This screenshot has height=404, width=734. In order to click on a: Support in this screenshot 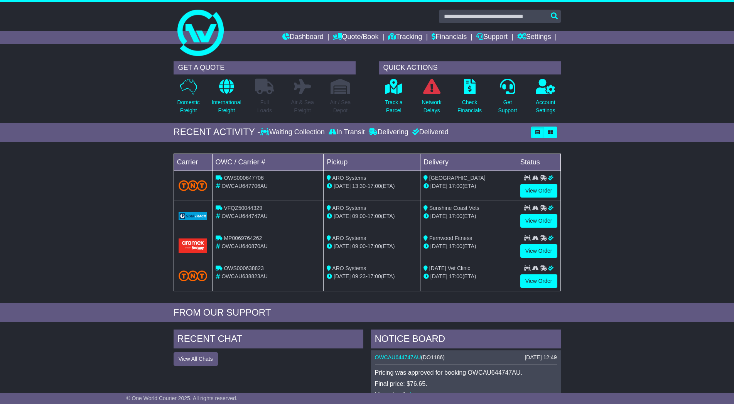, I will do `click(491, 37)`.